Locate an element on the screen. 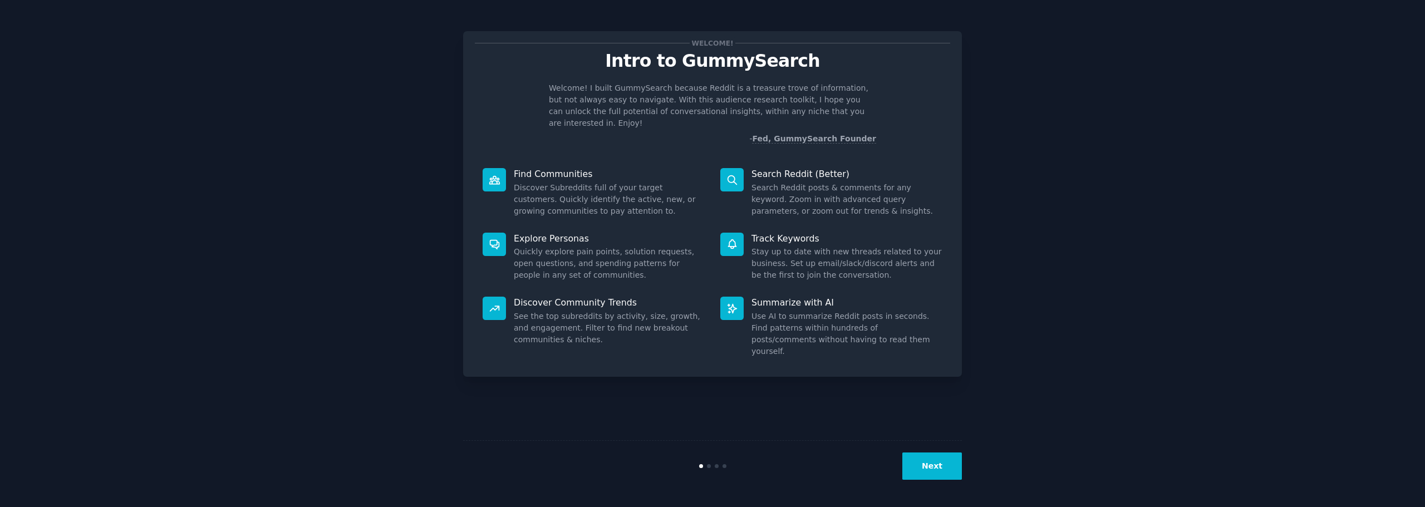 The image size is (1425, 507). p: Discover Community Trends is located at coordinates (609, 302).